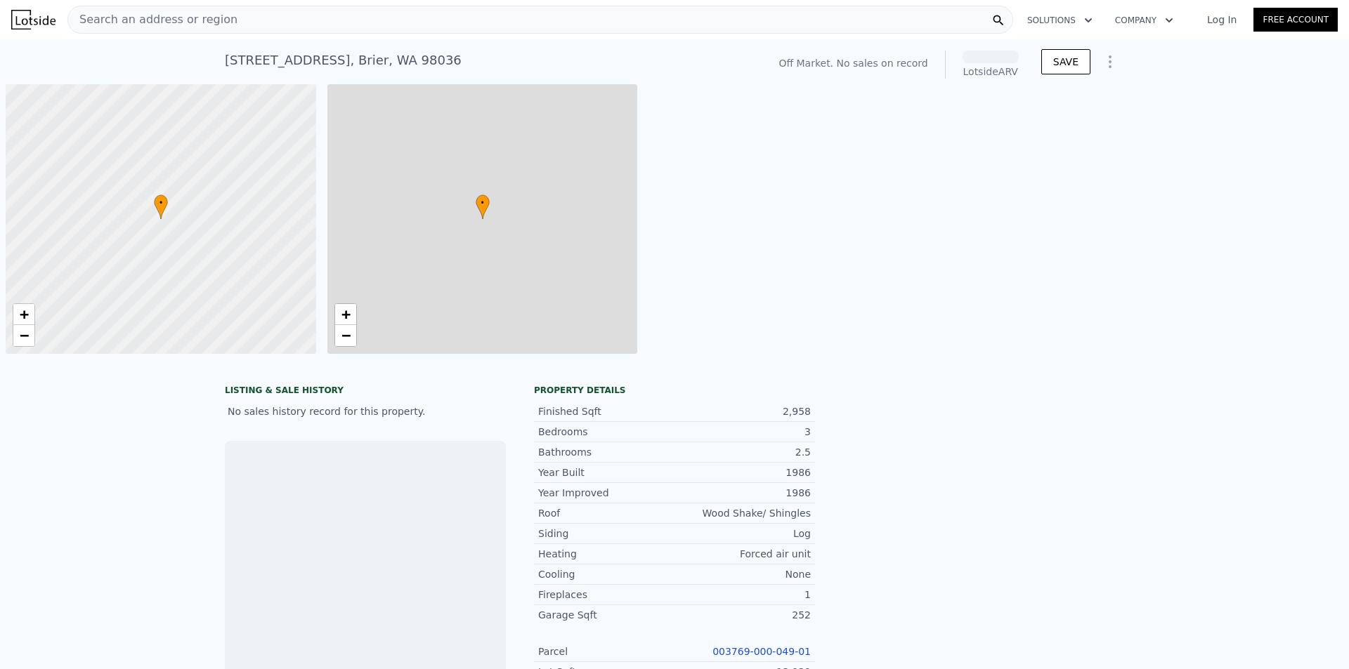  Describe the element at coordinates (606, 452) in the screenshot. I see `div: Bathrooms` at that location.